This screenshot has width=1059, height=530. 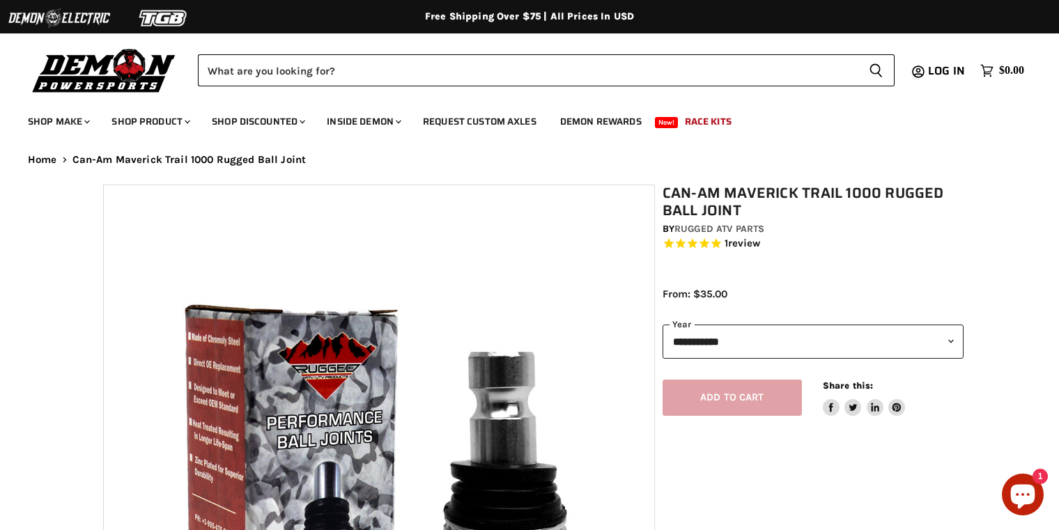 What do you see at coordinates (1023, 496) in the screenshot?
I see `inbox-online-store-chat: Shopify online store chat` at bounding box center [1023, 496].